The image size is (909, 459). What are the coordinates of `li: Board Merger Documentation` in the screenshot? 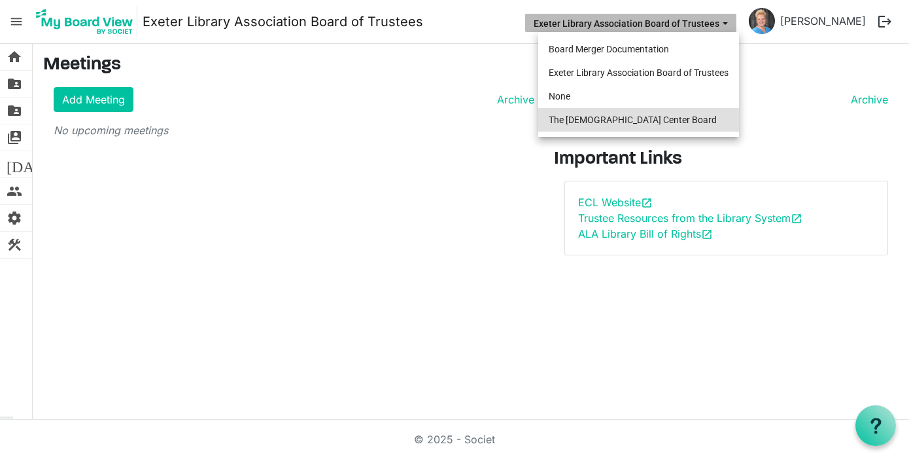 It's located at (638, 49).